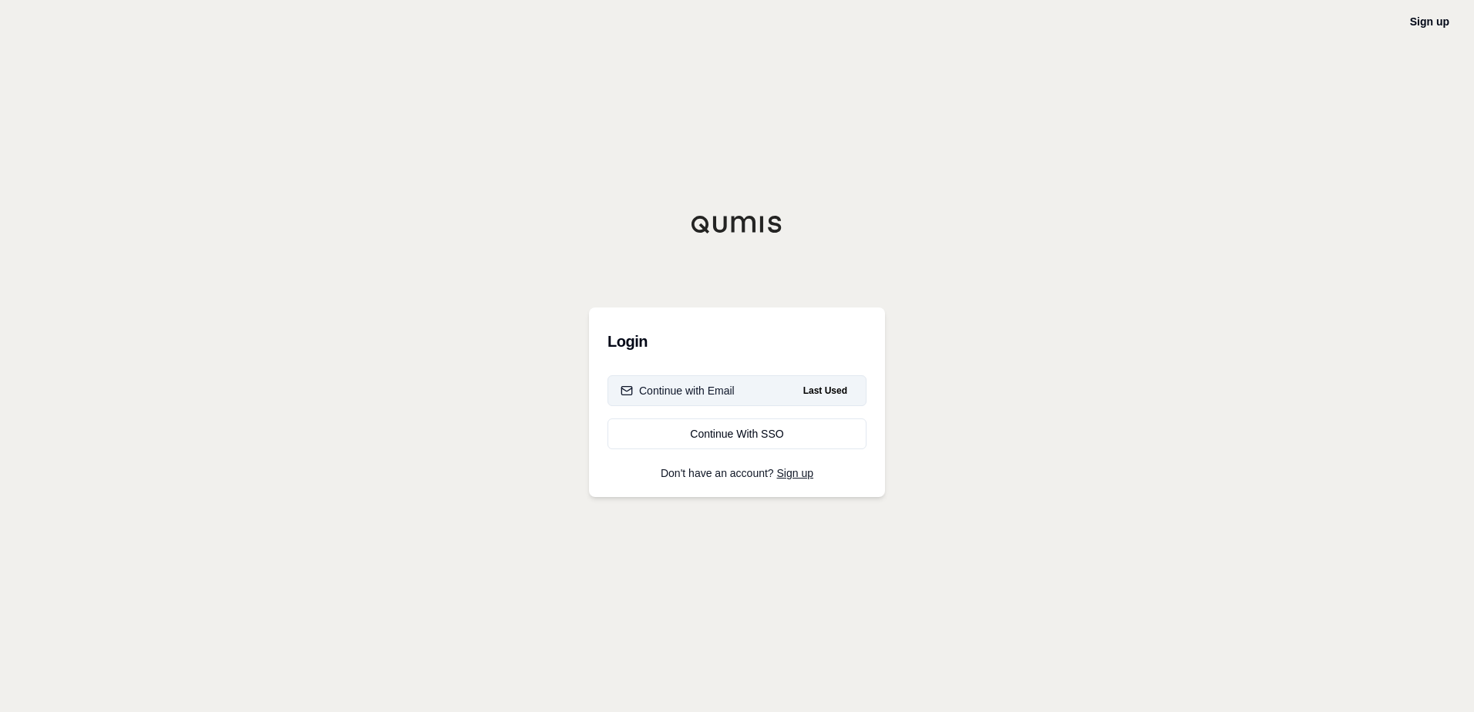  I want to click on div: Continue with Email, so click(678, 391).